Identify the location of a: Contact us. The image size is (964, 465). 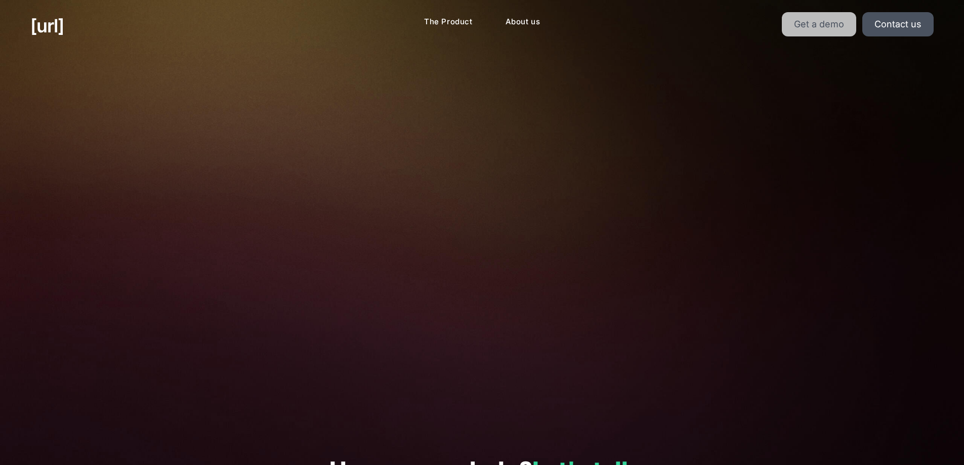
(898, 24).